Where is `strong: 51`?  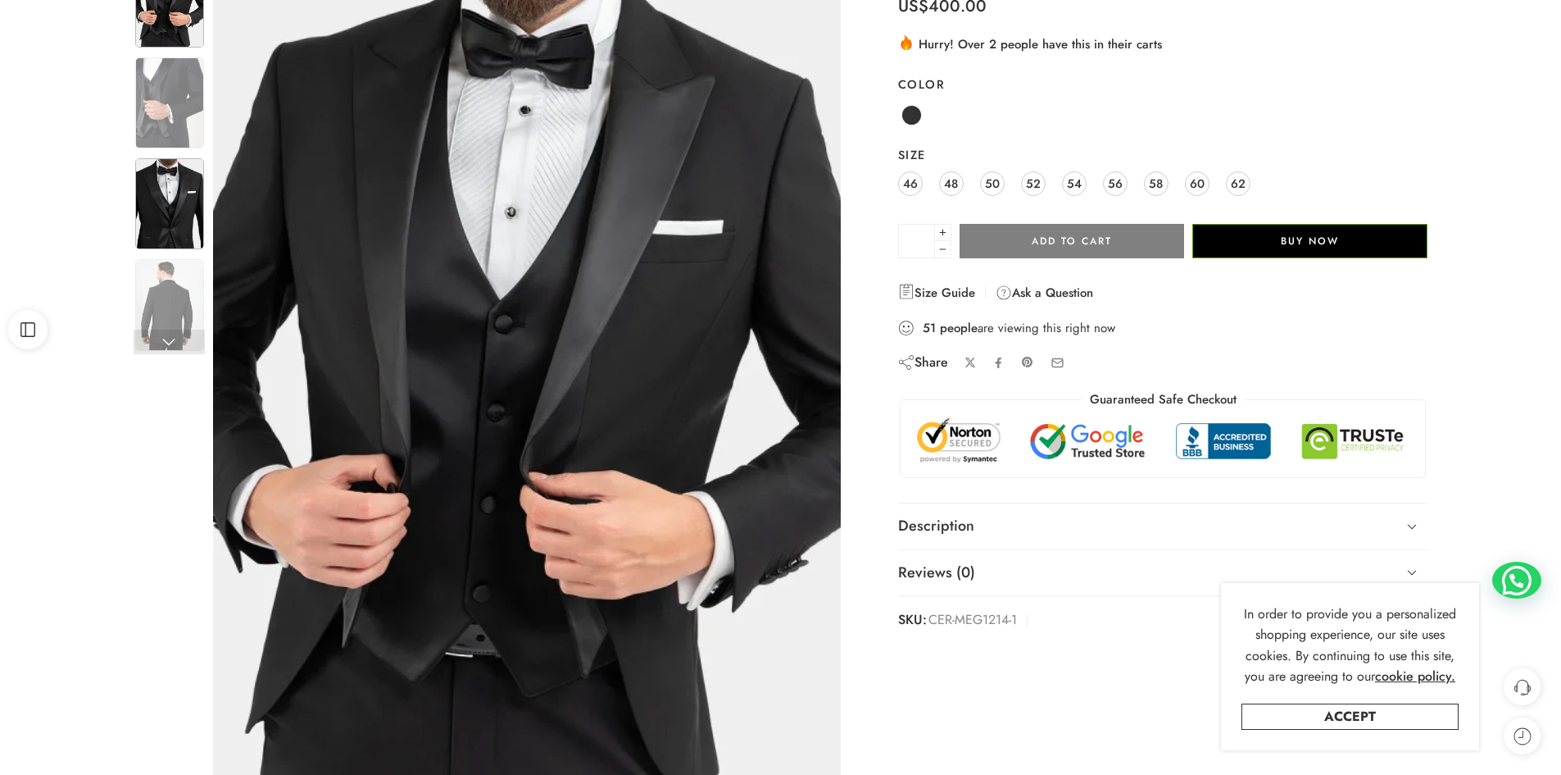 strong: 51 is located at coordinates (929, 328).